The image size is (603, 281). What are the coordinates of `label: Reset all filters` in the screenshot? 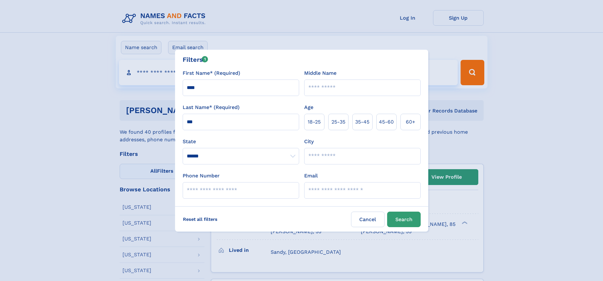 It's located at (200, 219).